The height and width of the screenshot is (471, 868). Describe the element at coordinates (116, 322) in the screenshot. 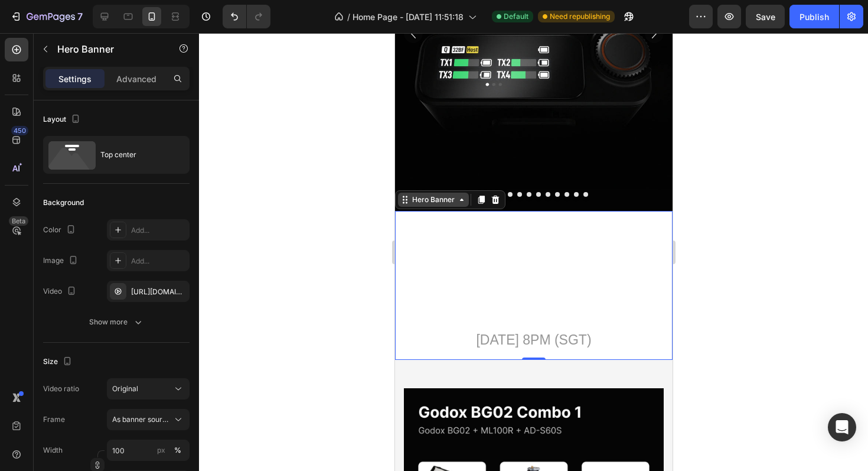

I see `div: Show more` at that location.